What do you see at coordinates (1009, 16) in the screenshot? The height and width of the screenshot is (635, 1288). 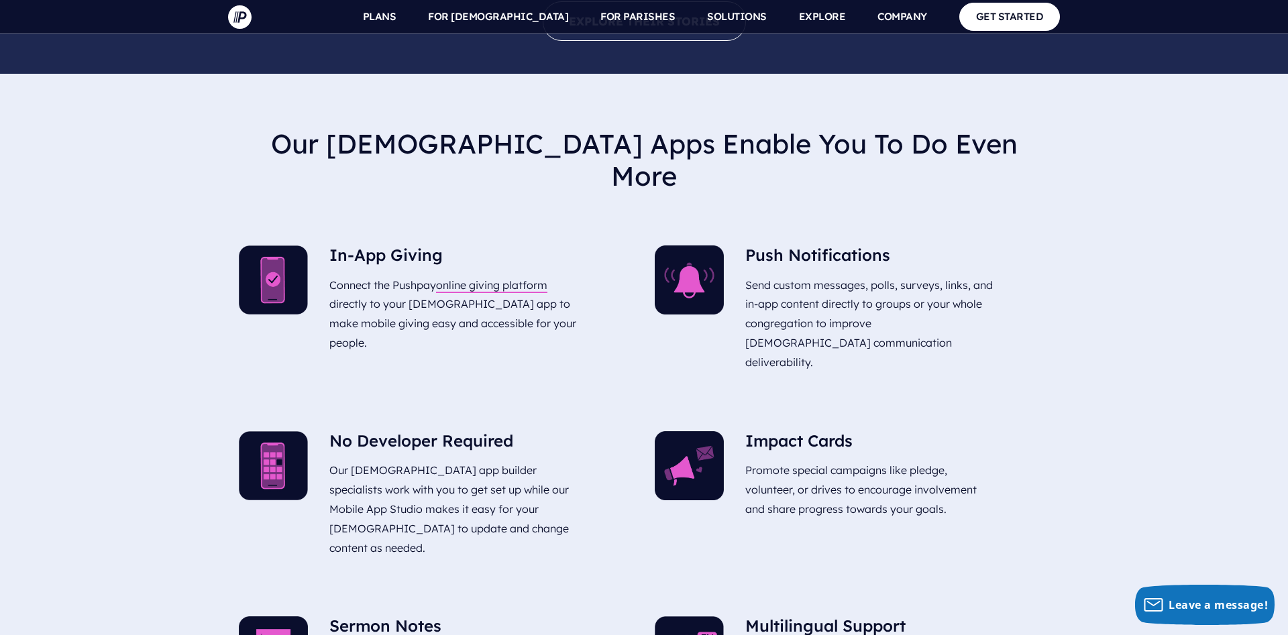 I see `a: GET STARTED` at bounding box center [1009, 16].